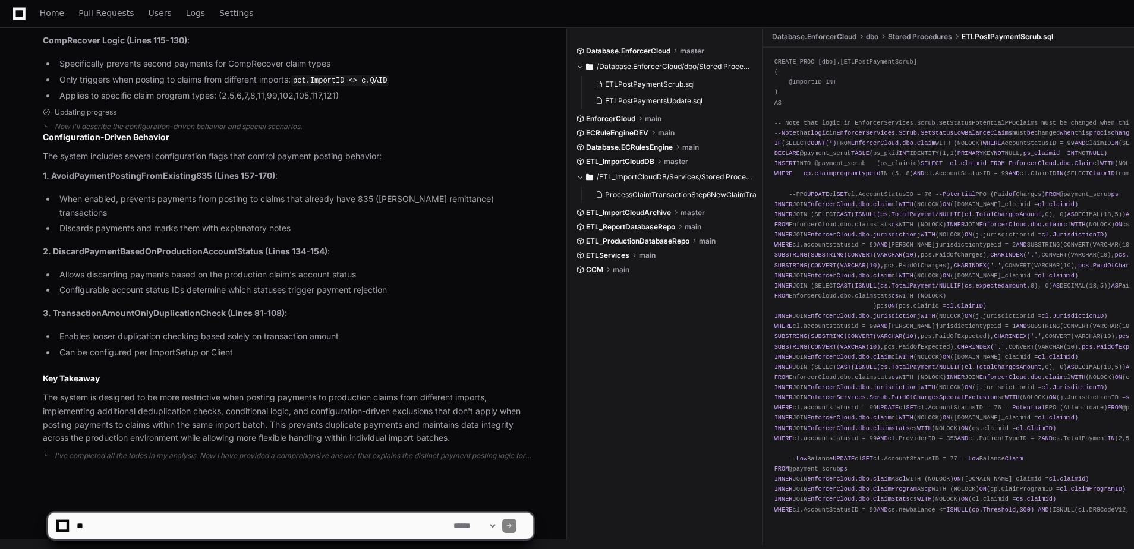 The height and width of the screenshot is (549, 1134). Describe the element at coordinates (1012, 194) in the screenshot. I see `span: of` at that location.